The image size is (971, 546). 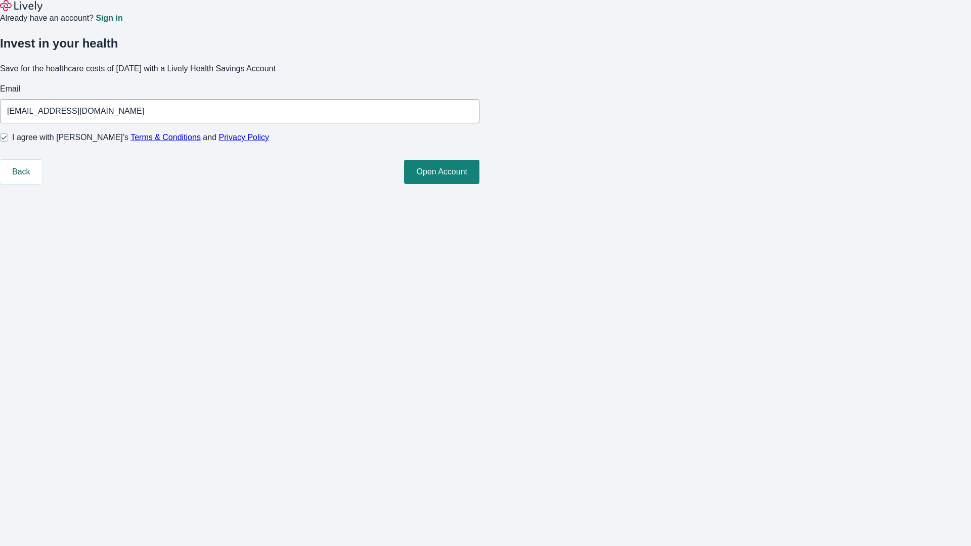 I want to click on button: Open Account, so click(x=441, y=172).